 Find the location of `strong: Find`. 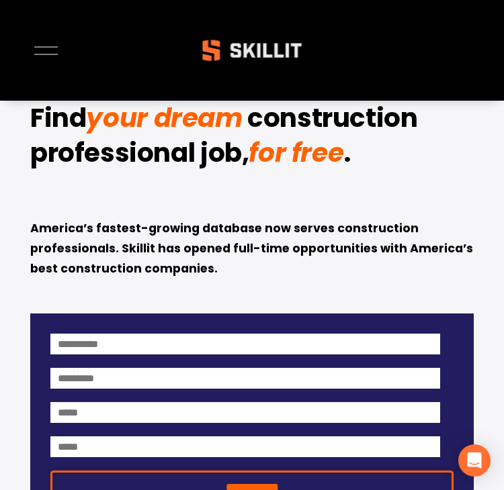

strong: Find is located at coordinates (58, 120).